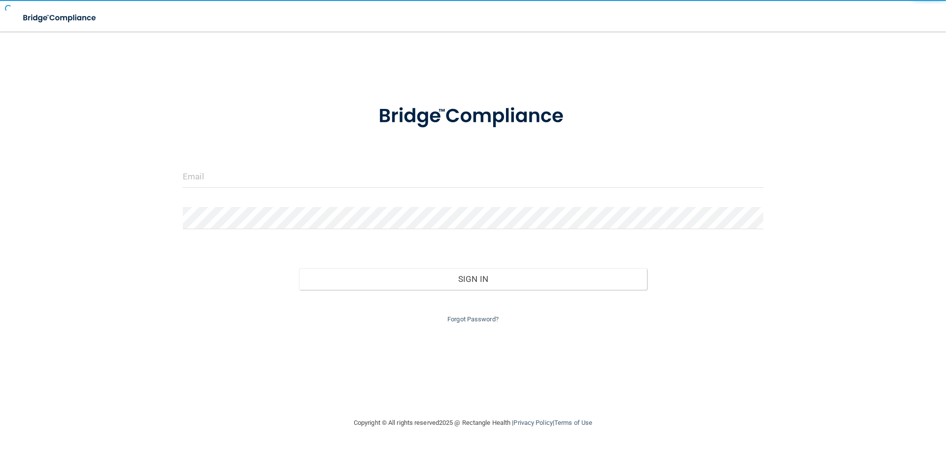 This screenshot has height=449, width=946. Describe the element at coordinates (473, 319) in the screenshot. I see `a: Forgot Password?` at that location.